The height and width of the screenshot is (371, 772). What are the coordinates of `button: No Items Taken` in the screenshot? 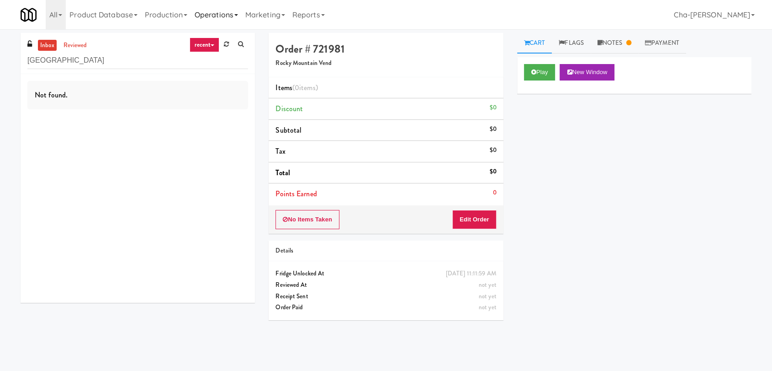 It's located at (308, 219).